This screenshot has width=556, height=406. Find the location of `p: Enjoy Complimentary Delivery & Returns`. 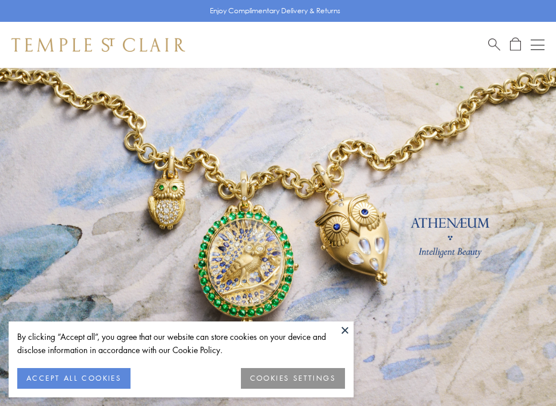

p: Enjoy Complimentary Delivery & Returns is located at coordinates (275, 11).